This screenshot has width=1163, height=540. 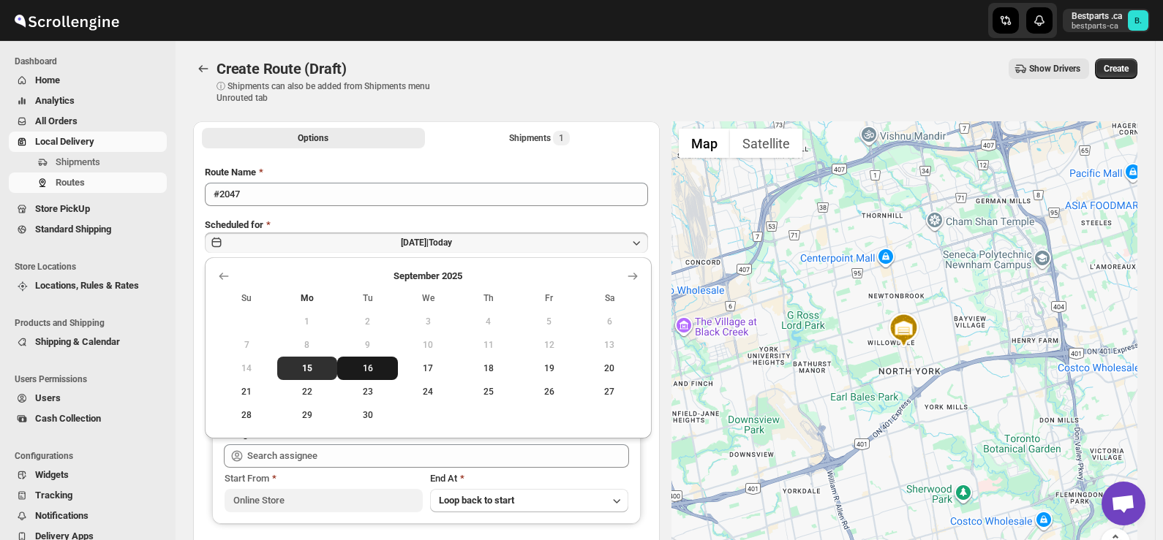 What do you see at coordinates (246, 298) in the screenshot?
I see `span: Su` at bounding box center [246, 298].